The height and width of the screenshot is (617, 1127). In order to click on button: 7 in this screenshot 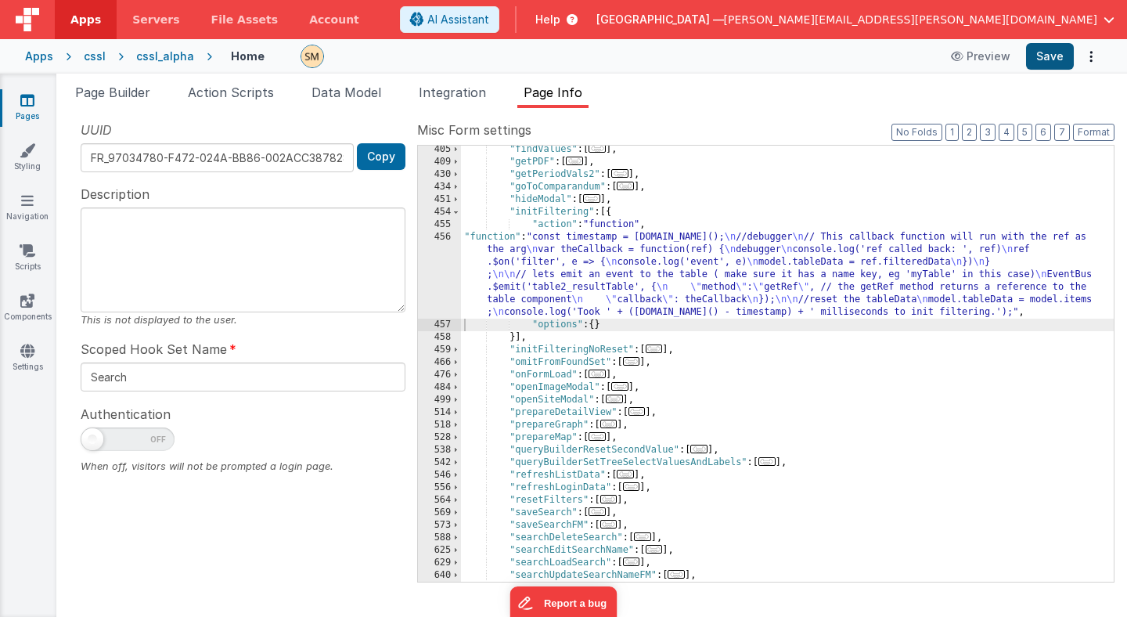, I will do `click(1062, 132)`.